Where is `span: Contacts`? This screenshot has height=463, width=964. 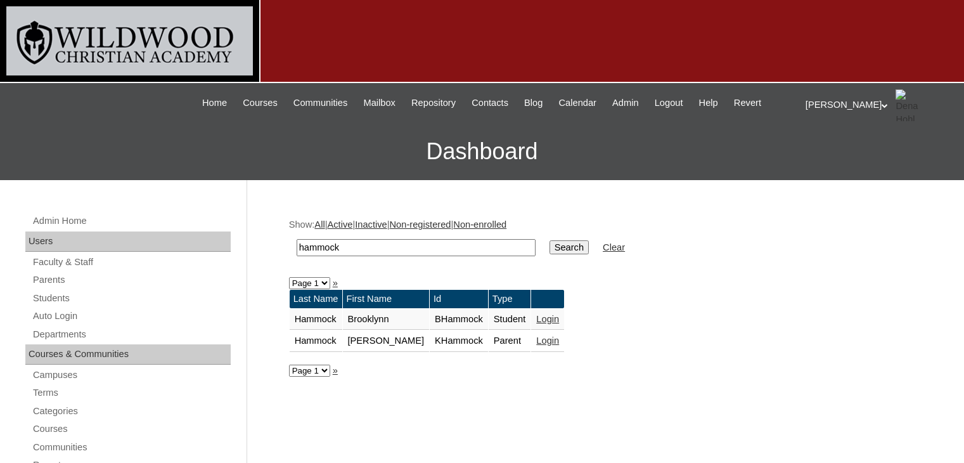 span: Contacts is located at coordinates (490, 103).